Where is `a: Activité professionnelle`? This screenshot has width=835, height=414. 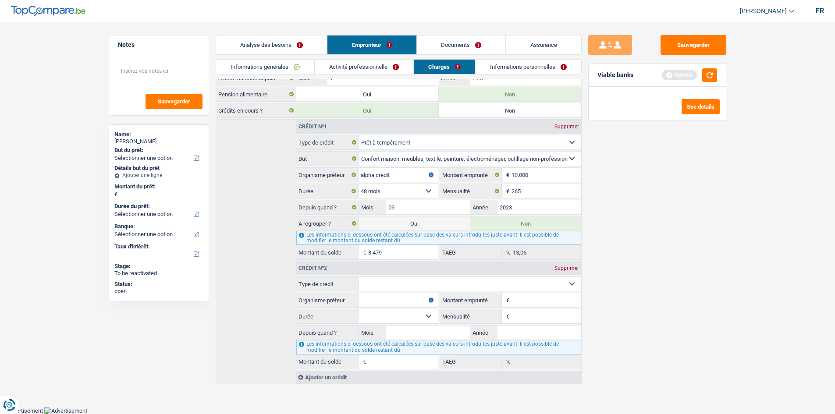
a: Activité professionnelle is located at coordinates (364, 67).